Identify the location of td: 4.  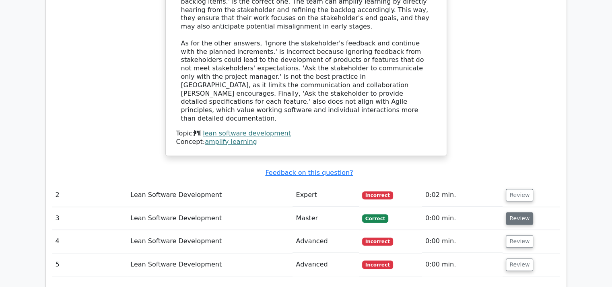
(90, 241).